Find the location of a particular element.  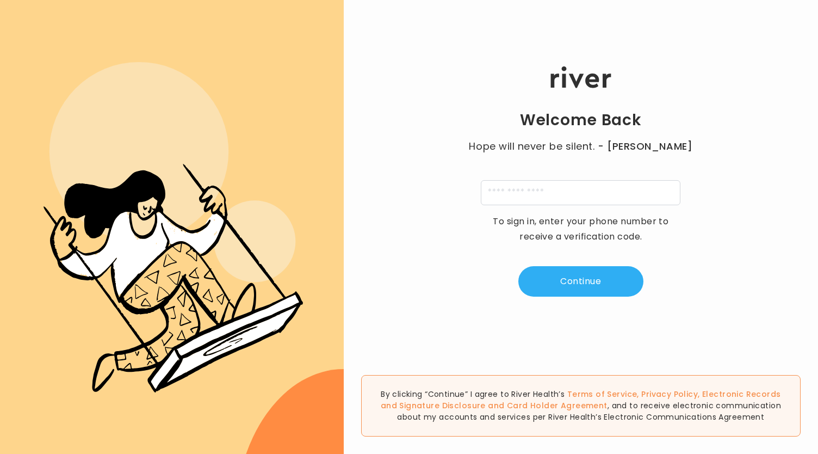

a: Card Holder Agreement is located at coordinates (557, 405).